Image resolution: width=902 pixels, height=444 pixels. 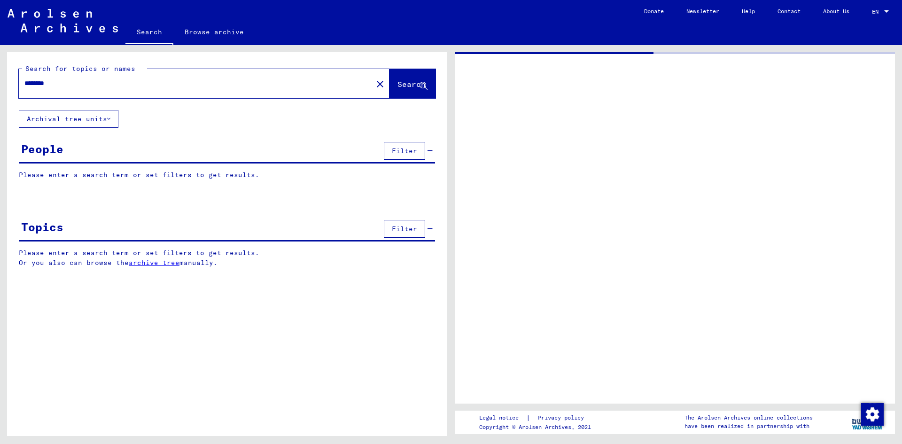 I want to click on img: Arolsen_neg.svg, so click(x=62, y=21).